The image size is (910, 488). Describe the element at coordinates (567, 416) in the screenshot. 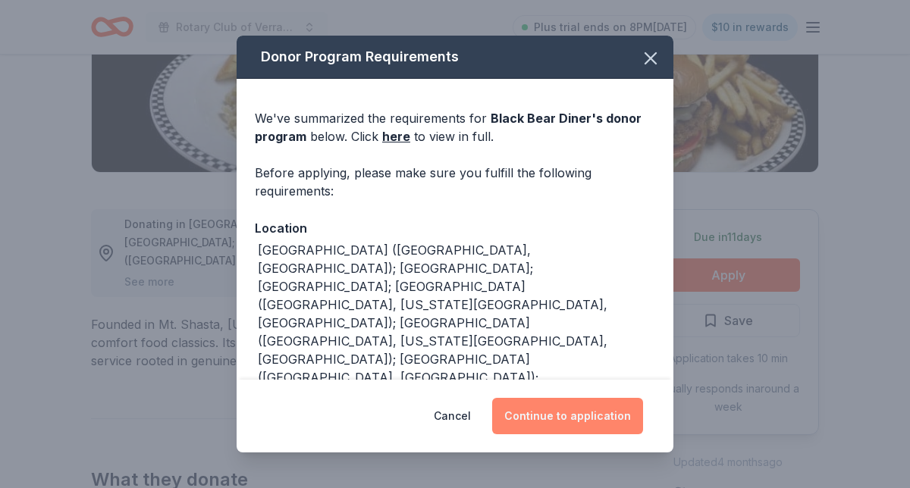

I see `button: Continue to application` at that location.